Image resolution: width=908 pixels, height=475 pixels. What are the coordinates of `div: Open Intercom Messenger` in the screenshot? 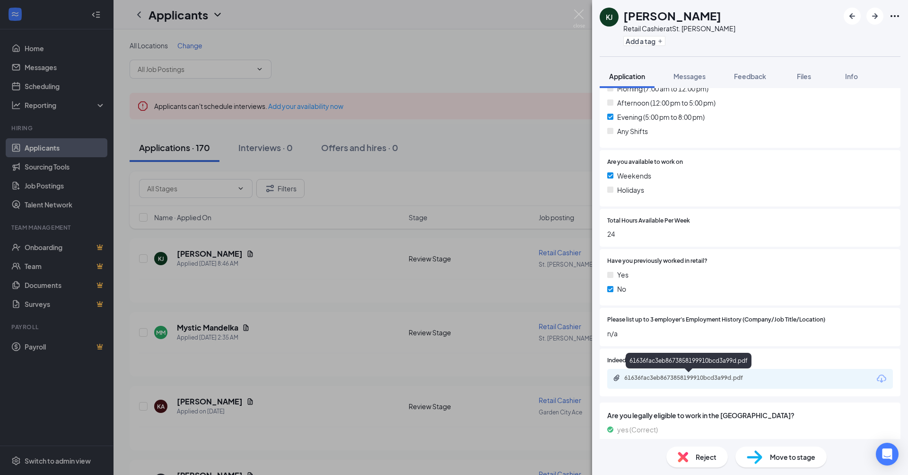 It's located at (888, 454).